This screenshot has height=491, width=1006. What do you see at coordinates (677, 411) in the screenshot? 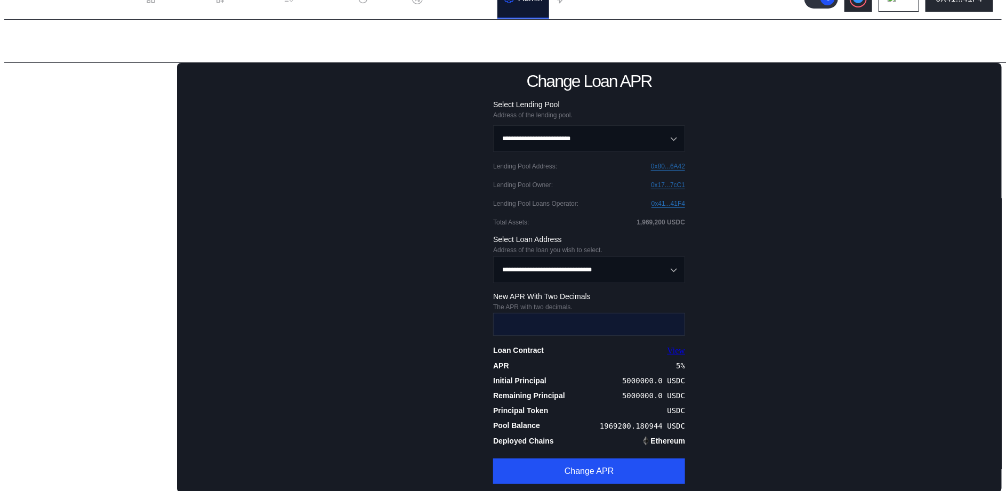
I see `div: USDC` at bounding box center [677, 411].